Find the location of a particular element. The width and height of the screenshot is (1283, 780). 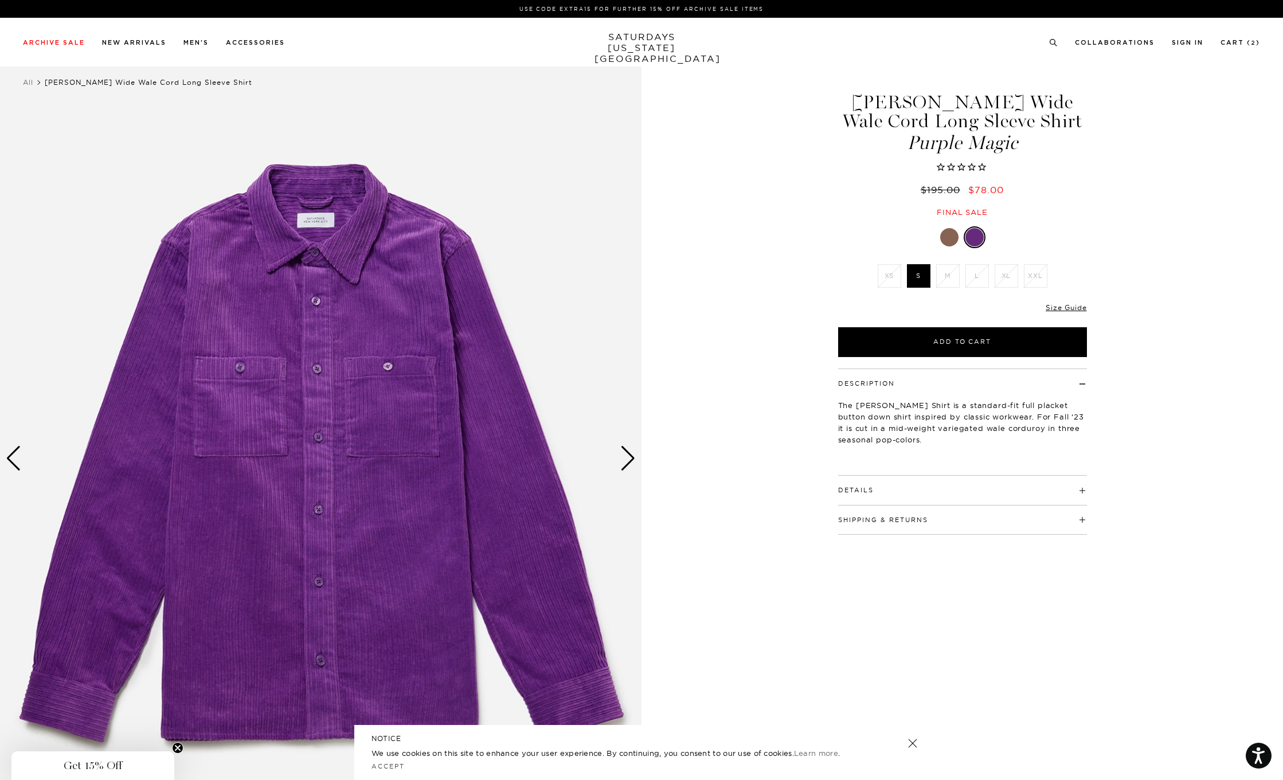

a: New Arrivals is located at coordinates (134, 42).